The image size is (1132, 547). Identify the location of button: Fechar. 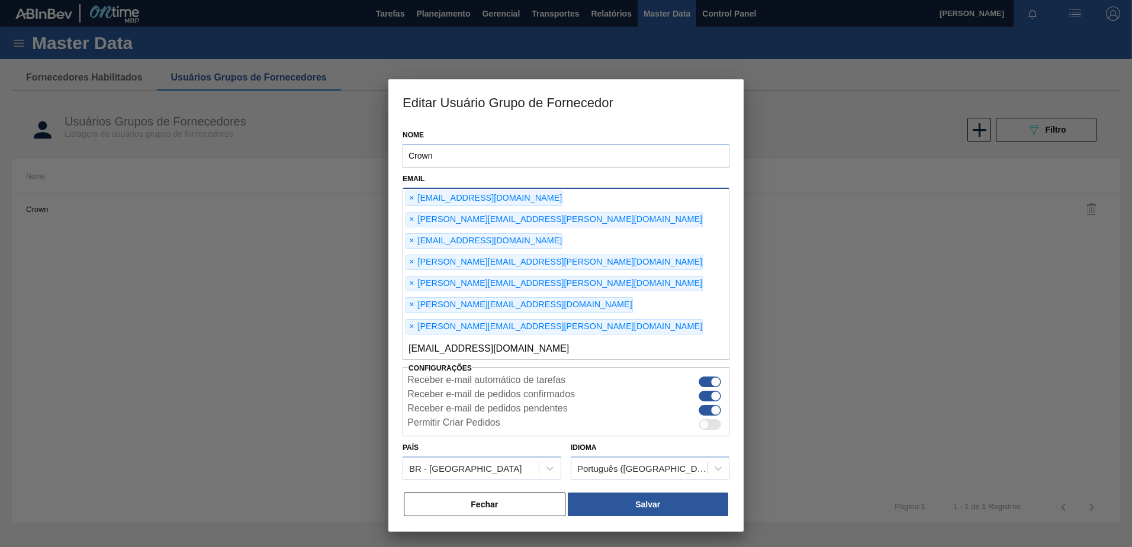
(484, 504).